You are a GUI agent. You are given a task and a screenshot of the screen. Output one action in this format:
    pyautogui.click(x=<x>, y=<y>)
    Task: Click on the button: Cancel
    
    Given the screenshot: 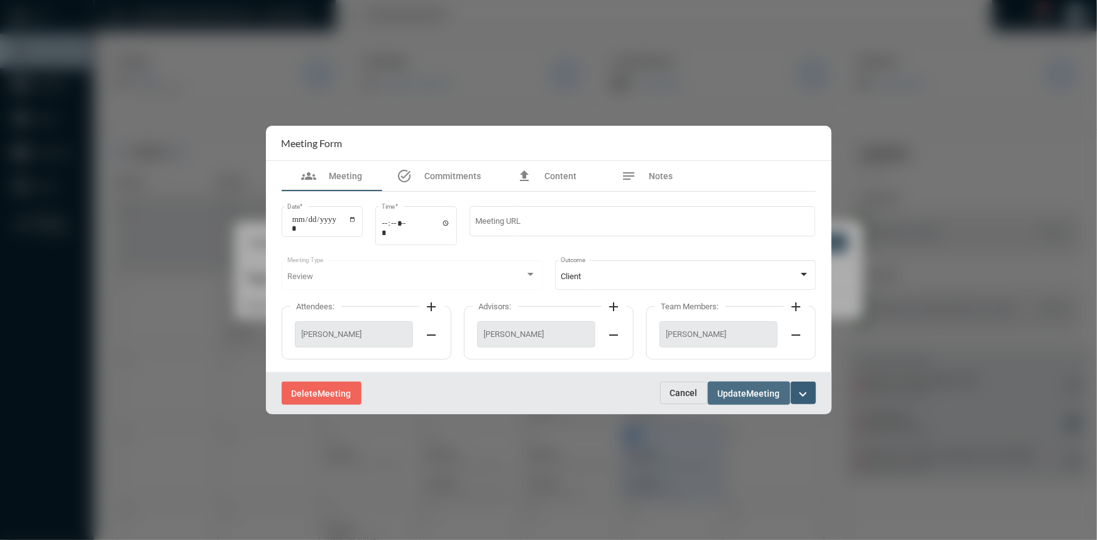 What is the action you would take?
    pyautogui.click(x=684, y=393)
    